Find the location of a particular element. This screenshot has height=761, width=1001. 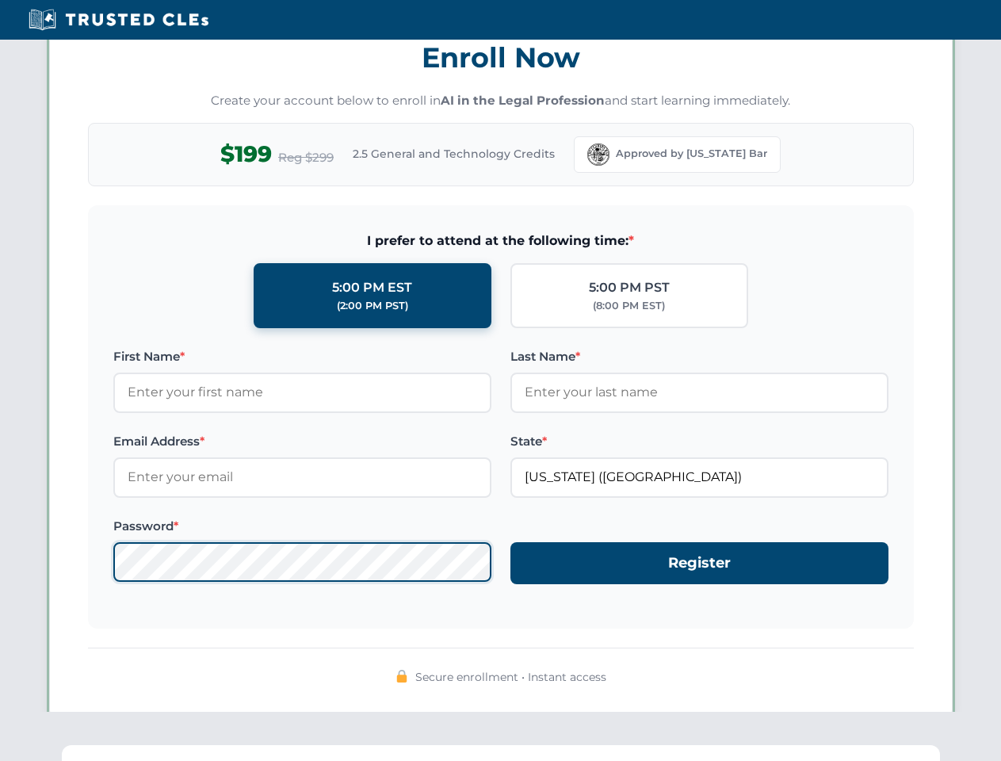

img: Trusted CLEs is located at coordinates (118, 20).